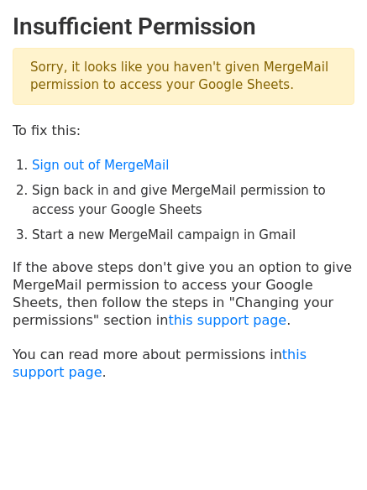  Describe the element at coordinates (183, 363) in the screenshot. I see `p: You can read more about permissions in .` at that location.